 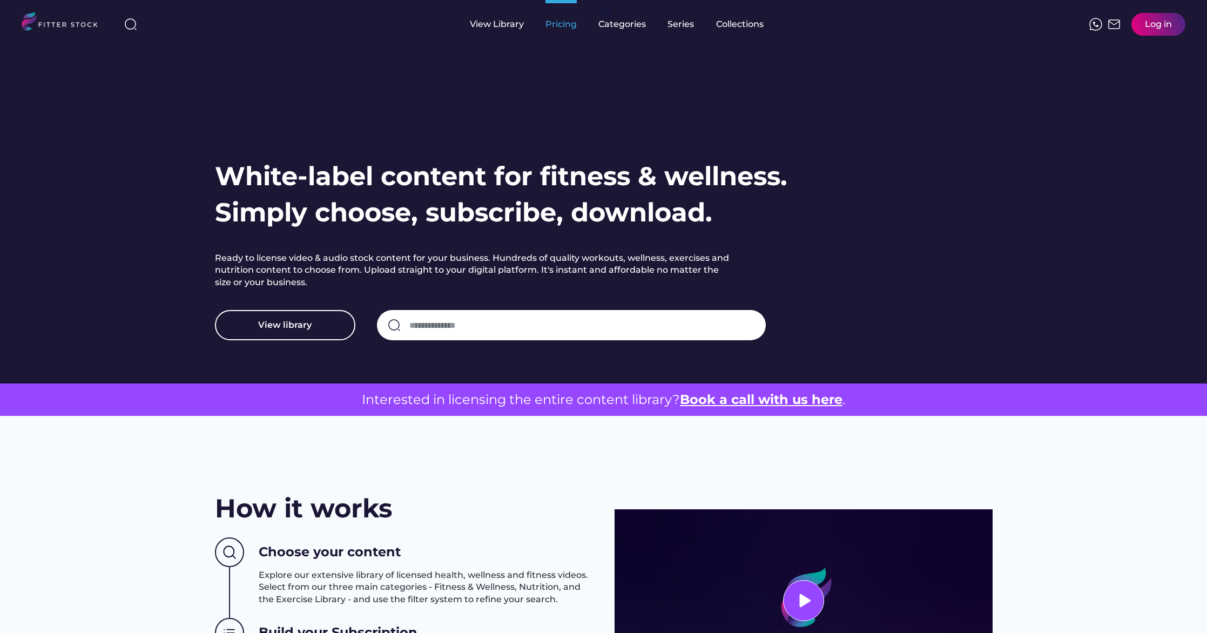 I want to click on img: LOGO.svg, so click(x=64, y=23).